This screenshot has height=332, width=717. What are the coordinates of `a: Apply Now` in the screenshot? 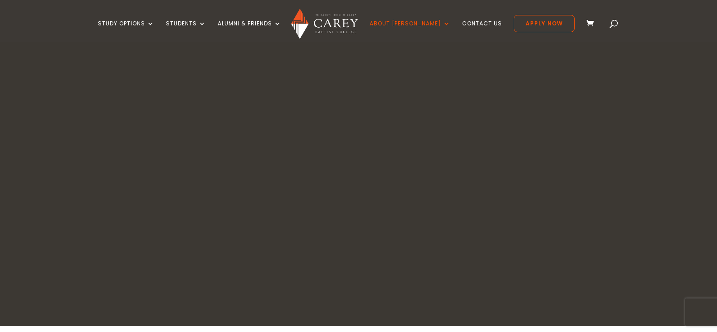 It's located at (544, 24).